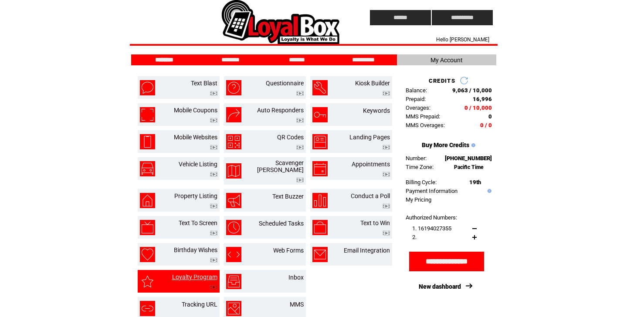  Describe the element at coordinates (196, 137) in the screenshot. I see `a: Mobile Websites` at that location.